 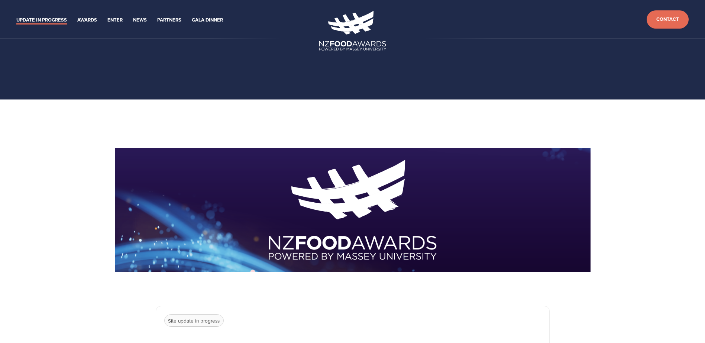 I want to click on p: Site update in progress, so click(x=194, y=321).